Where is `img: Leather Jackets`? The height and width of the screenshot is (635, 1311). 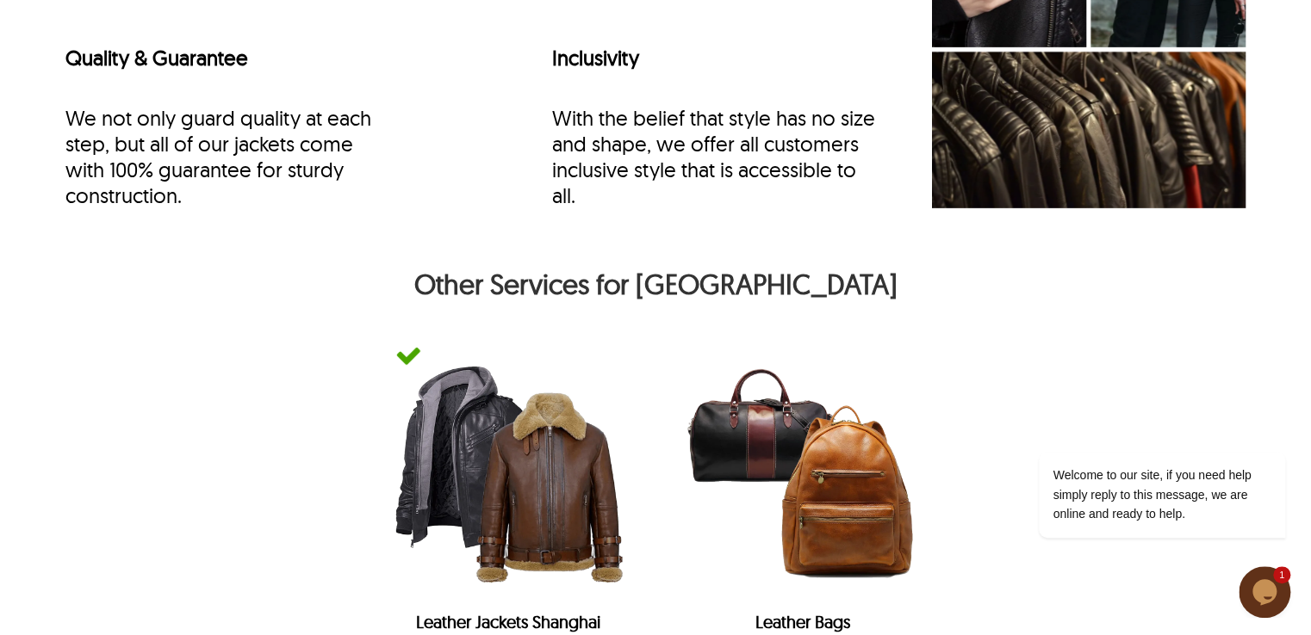
img: Leather Jackets is located at coordinates (508, 474).